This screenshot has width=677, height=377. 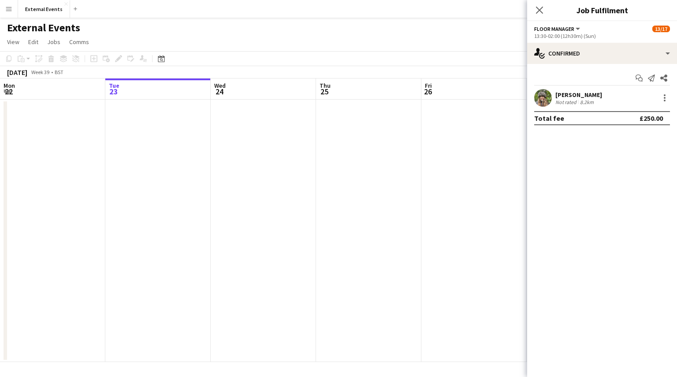 I want to click on span: Wed, so click(x=220, y=85).